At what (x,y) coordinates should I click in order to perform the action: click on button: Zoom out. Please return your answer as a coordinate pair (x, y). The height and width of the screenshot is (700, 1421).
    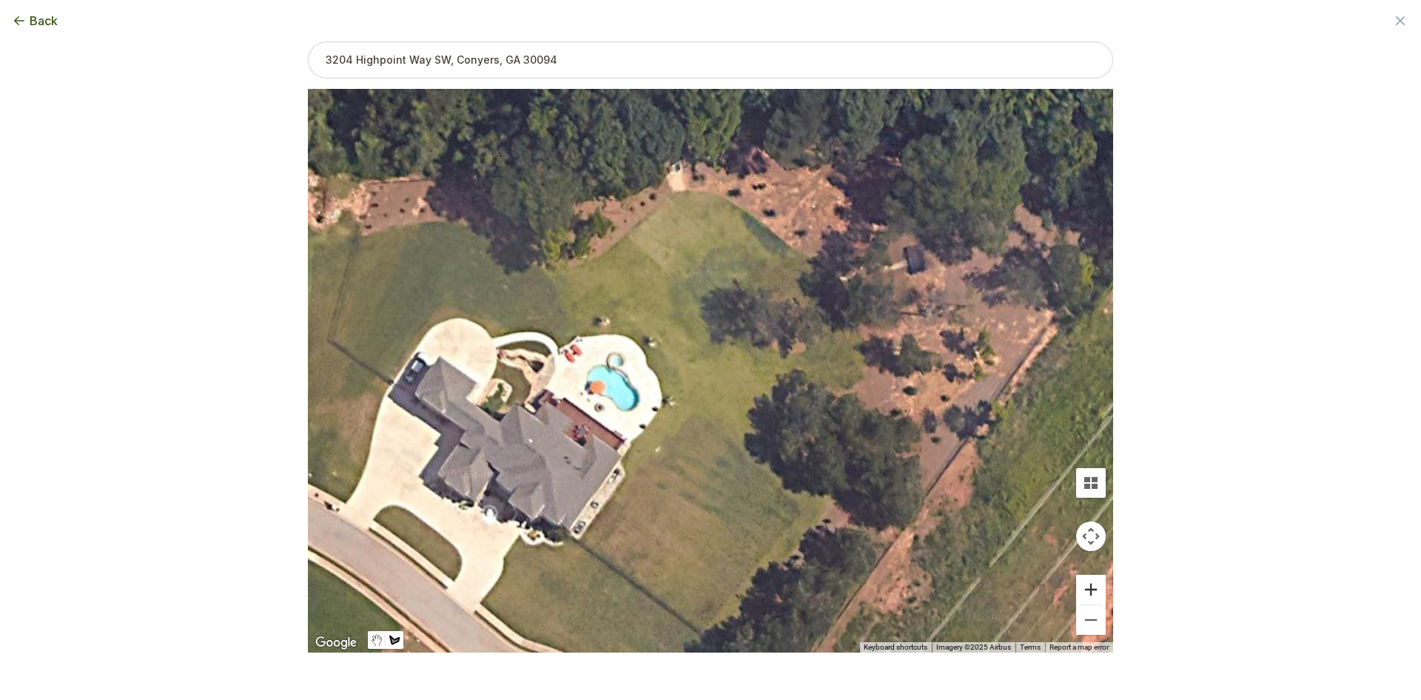
    Looking at the image, I should click on (1091, 620).